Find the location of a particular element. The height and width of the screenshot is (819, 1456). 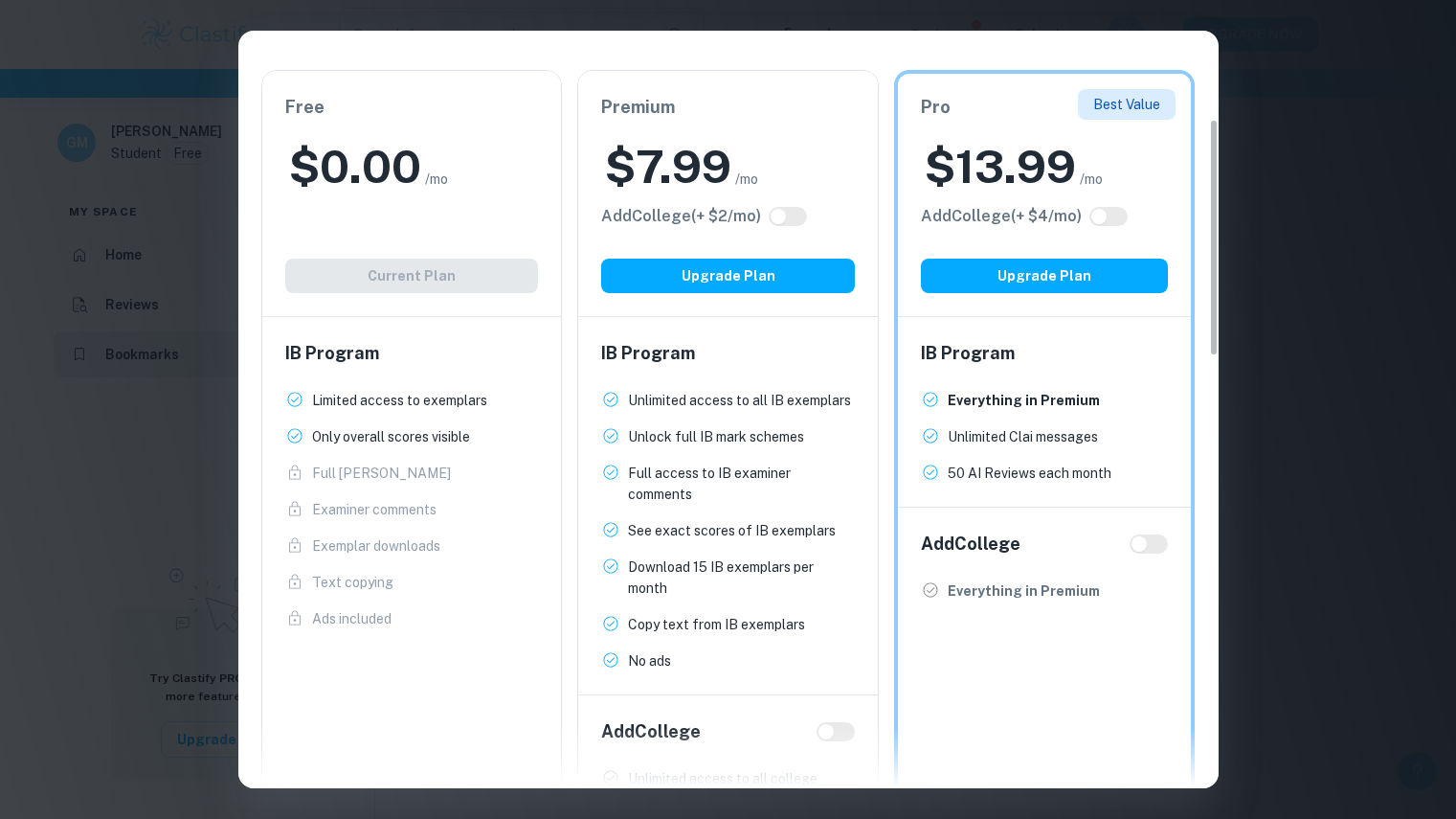

p: Best Value is located at coordinates (1127, 105).